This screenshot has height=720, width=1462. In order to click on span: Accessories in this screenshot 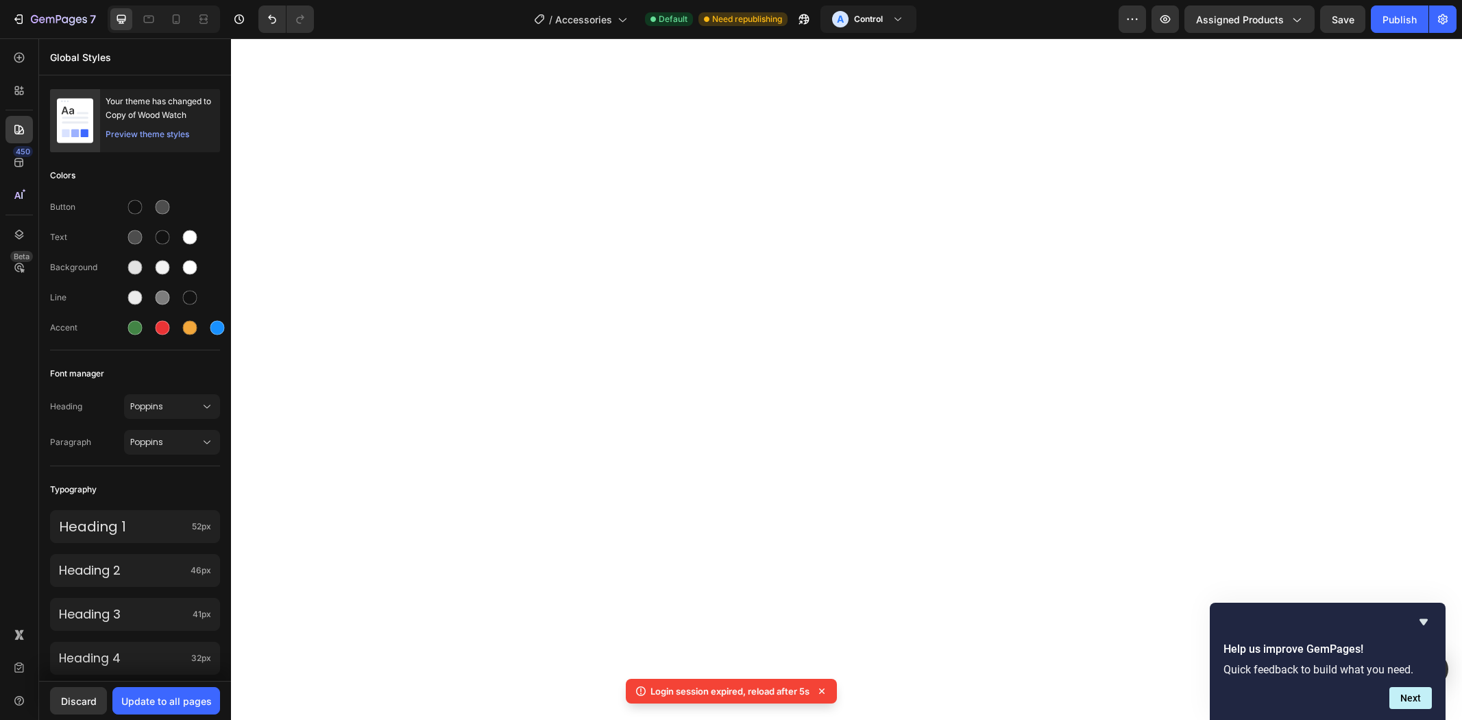, I will do `click(583, 19)`.